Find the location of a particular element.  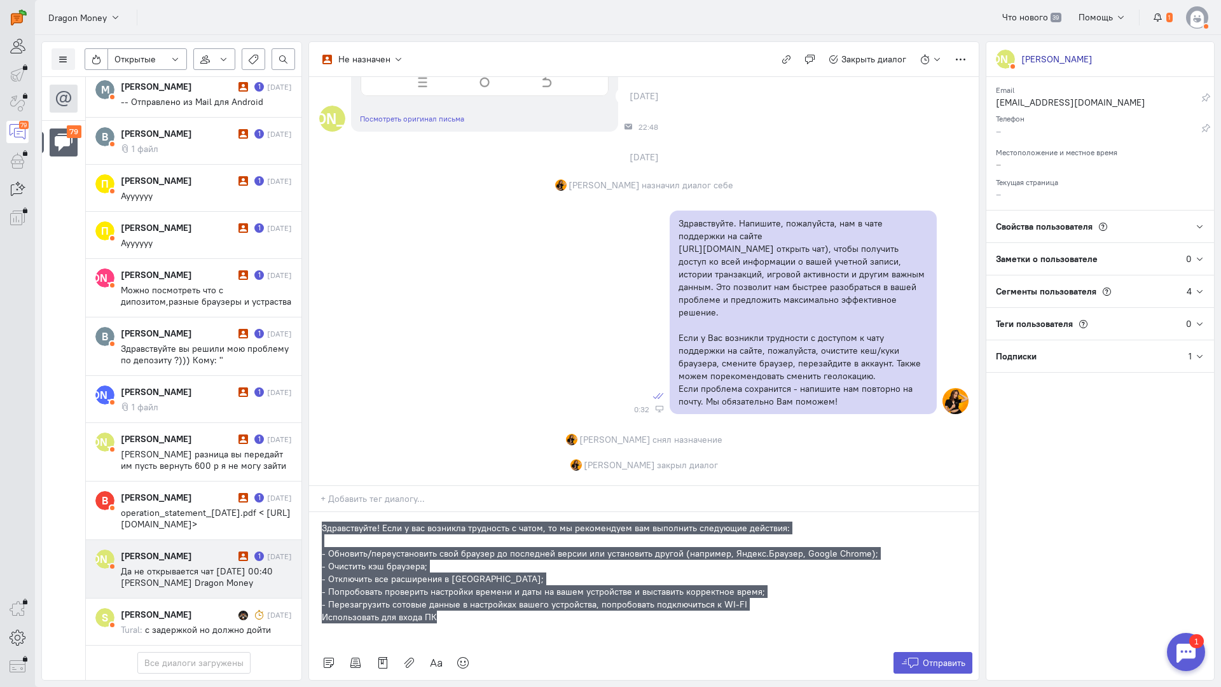

p: - Попробовать проверить настройки времени и даты на вашем устройстве и выставить корректное время; is located at coordinates (643, 591).